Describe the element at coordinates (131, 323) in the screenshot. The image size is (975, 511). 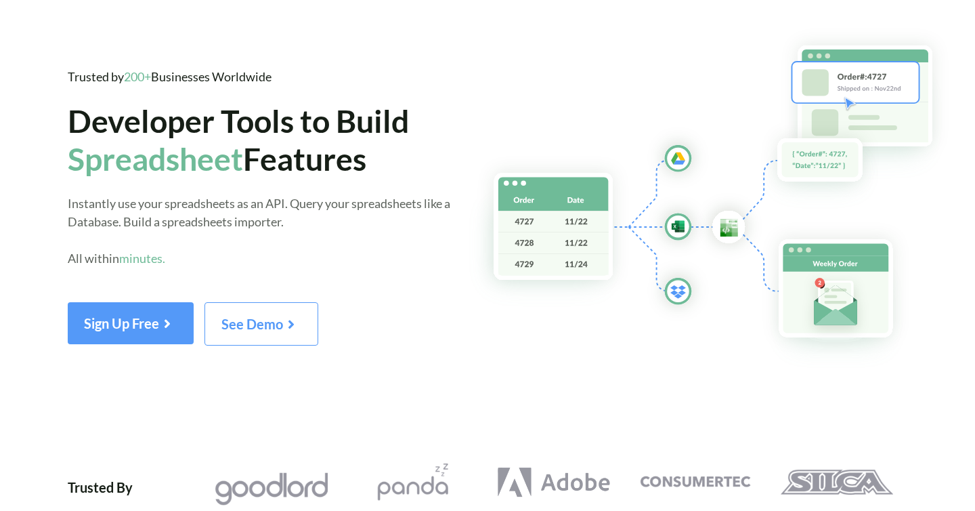
I see `span: Sign Up Free` at that location.